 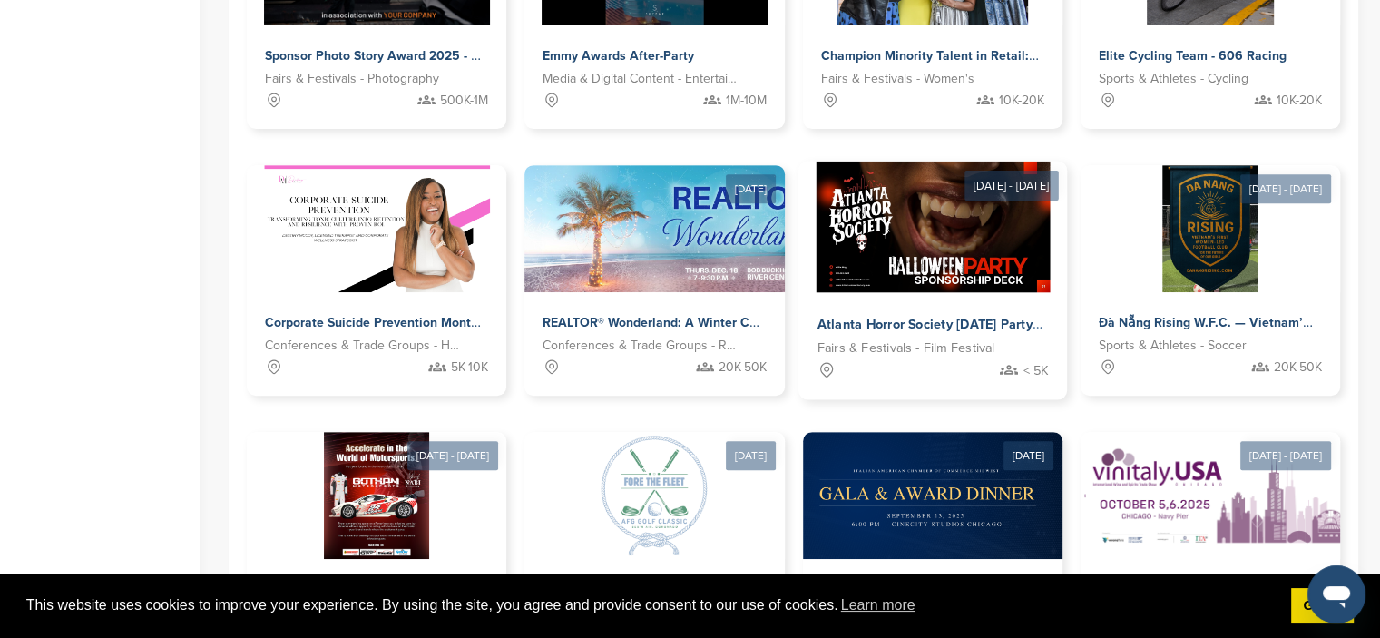 What do you see at coordinates (905, 348) in the screenshot?
I see `span: Fairs & Festivals - Film Festival` at bounding box center [905, 348].